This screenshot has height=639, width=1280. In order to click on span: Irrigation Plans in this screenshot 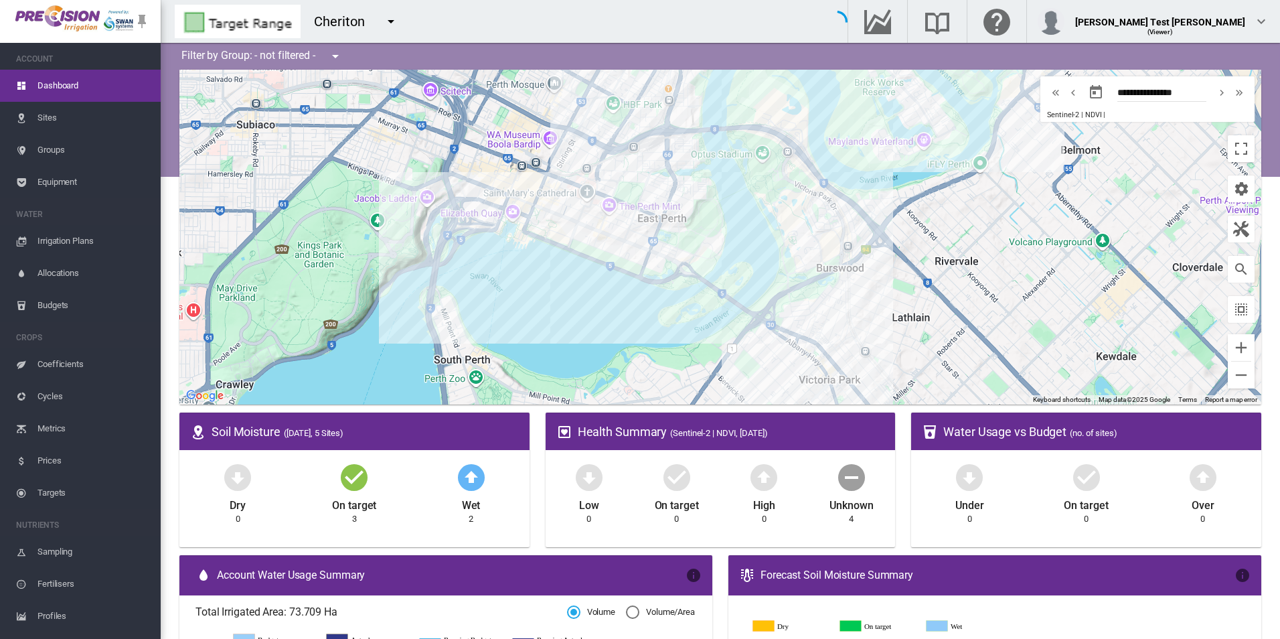, I will do `click(94, 241)`.